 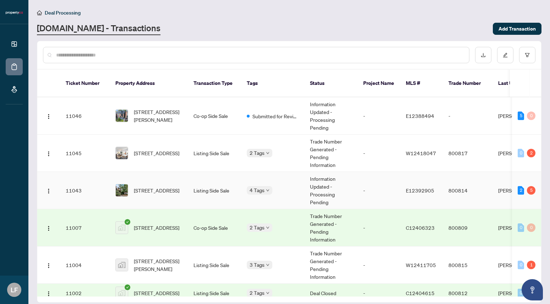 What do you see at coordinates (149, 83) in the screenshot?
I see `th: Property Address` at bounding box center [149, 83].